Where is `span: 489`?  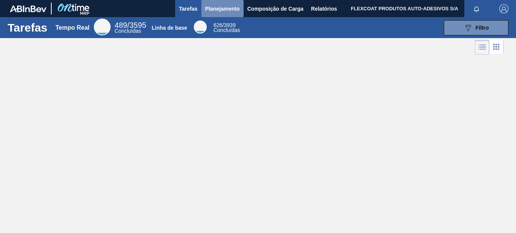
span: 489 is located at coordinates (121, 25).